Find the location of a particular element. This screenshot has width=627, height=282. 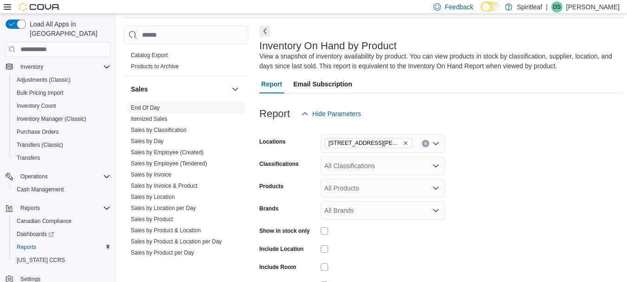

span: End Of Day is located at coordinates (145, 108).